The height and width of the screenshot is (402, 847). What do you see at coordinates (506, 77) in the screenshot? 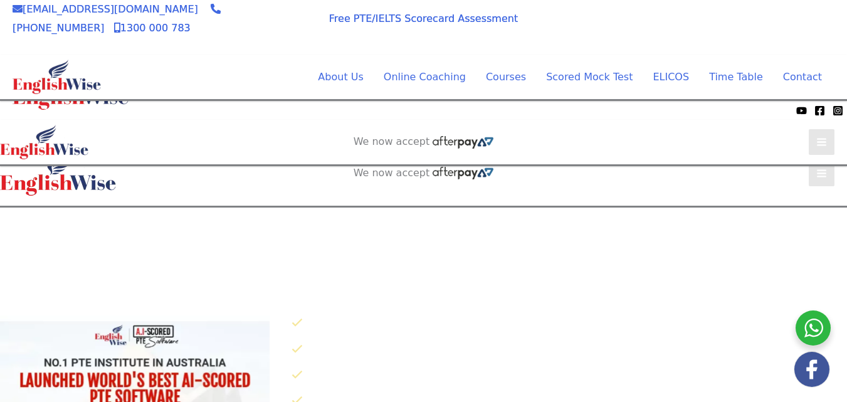
I see `span: Courses` at bounding box center [506, 77].